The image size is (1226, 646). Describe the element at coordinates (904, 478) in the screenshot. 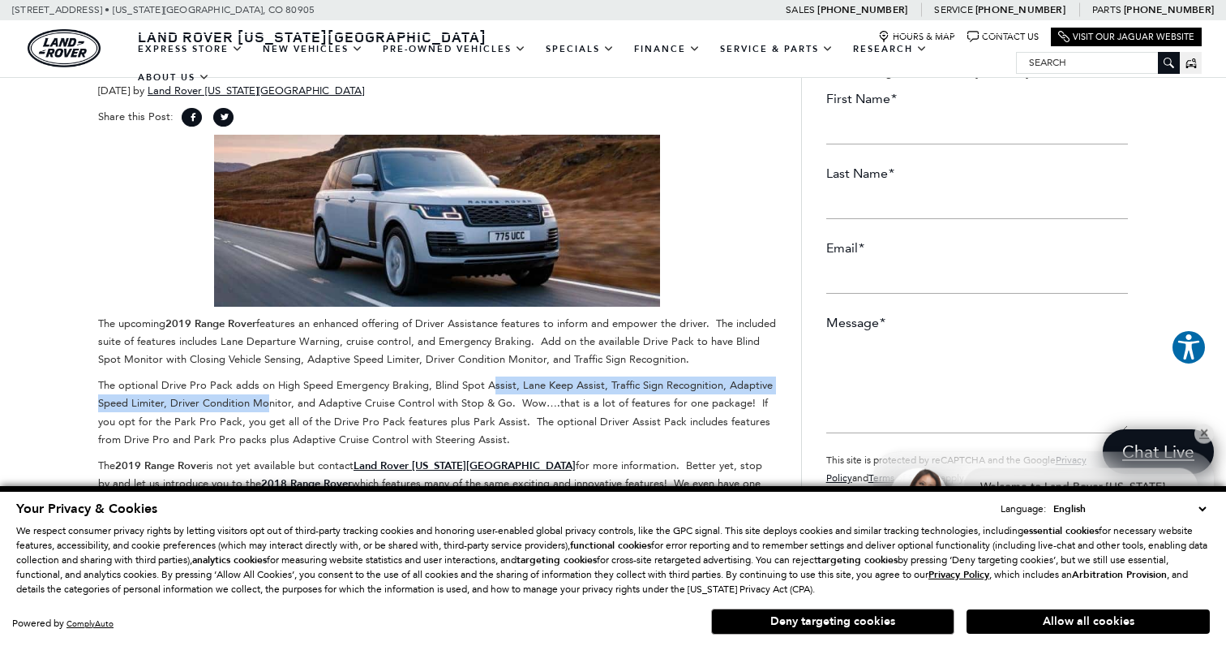

I see `a: Terms of Service` at that location.